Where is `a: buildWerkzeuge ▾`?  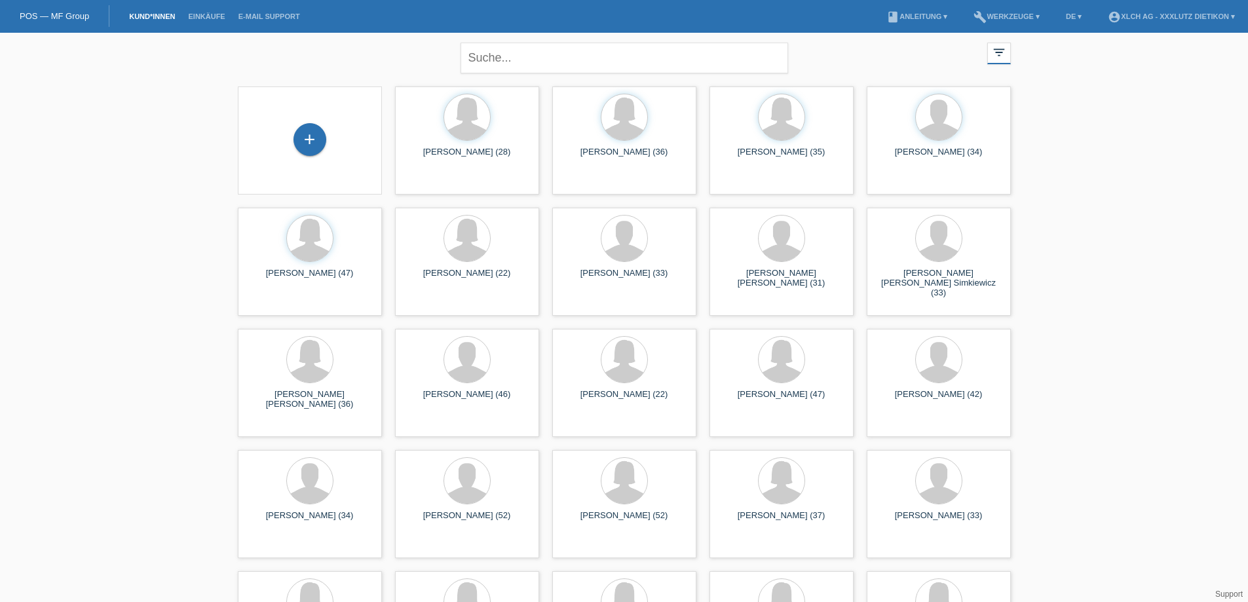
a: buildWerkzeuge ▾ is located at coordinates (1007, 16).